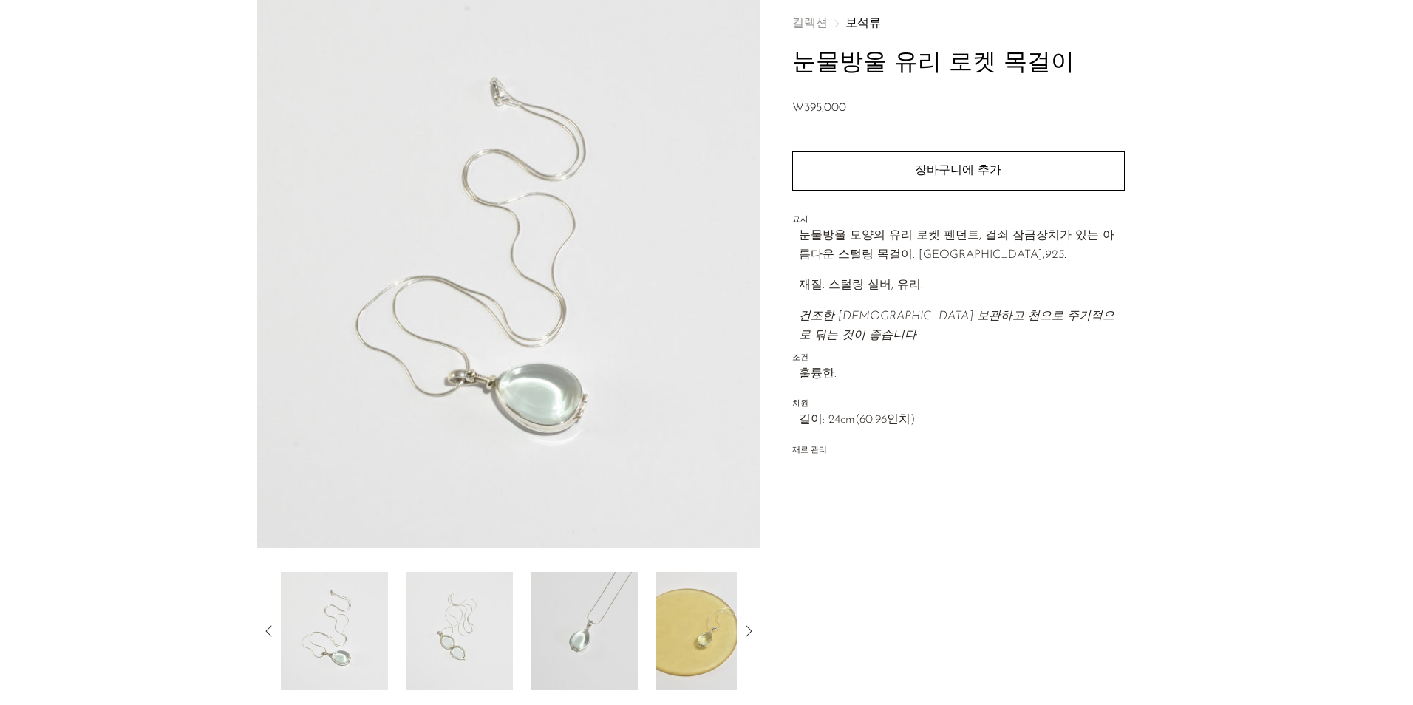  Describe the element at coordinates (958, 171) in the screenshot. I see `span: 장바구니에 추가` at that location.